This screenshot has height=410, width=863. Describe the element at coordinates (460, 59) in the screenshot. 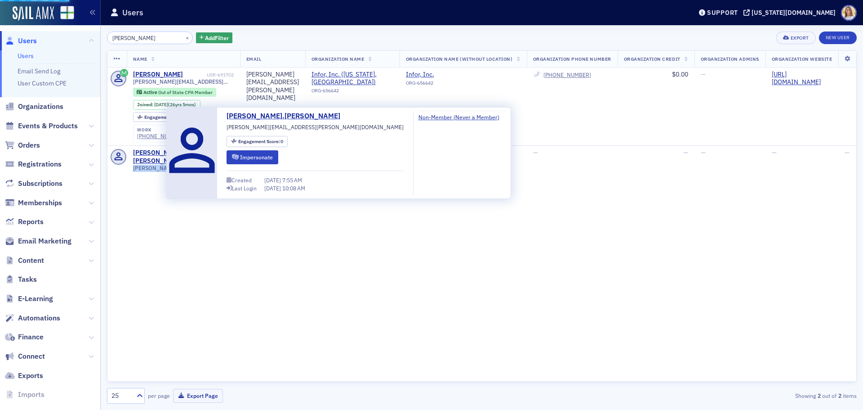

I see `span: Organization Name (Without Location)` at that location.